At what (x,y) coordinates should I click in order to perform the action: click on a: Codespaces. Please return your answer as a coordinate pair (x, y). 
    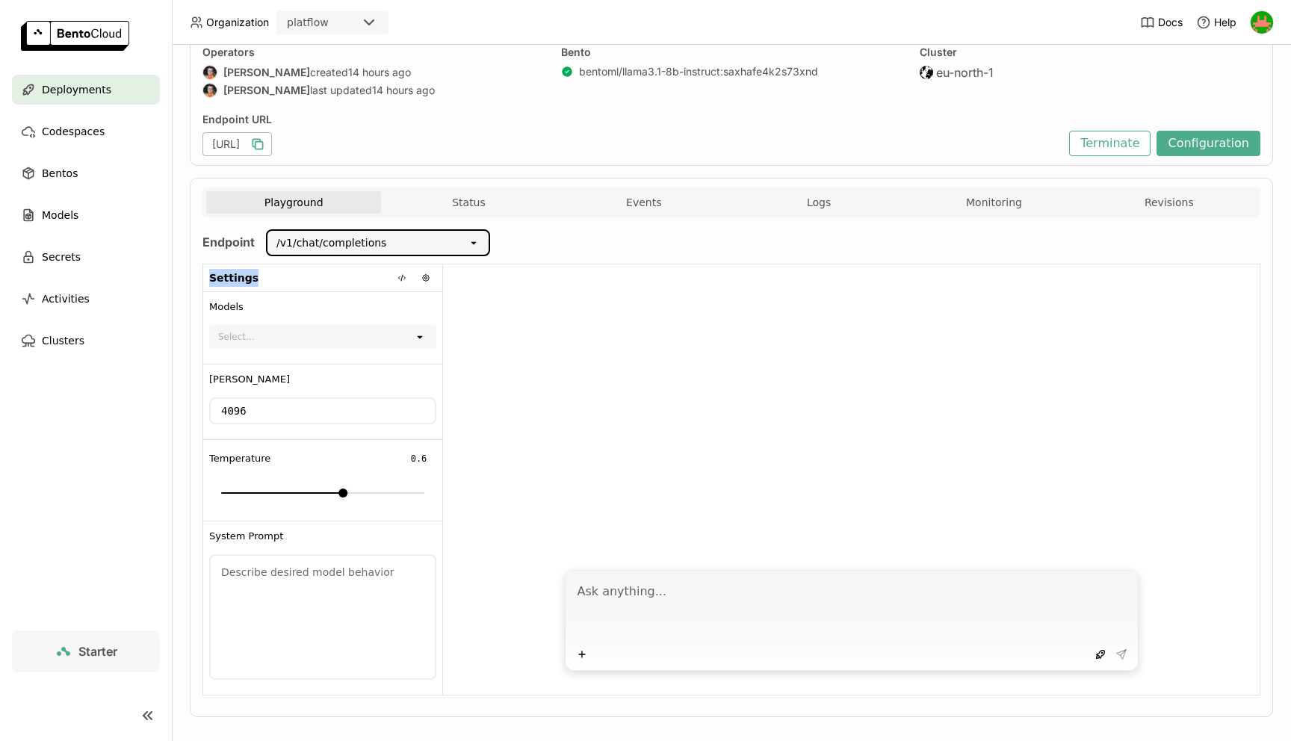
    Looking at the image, I should click on (86, 131).